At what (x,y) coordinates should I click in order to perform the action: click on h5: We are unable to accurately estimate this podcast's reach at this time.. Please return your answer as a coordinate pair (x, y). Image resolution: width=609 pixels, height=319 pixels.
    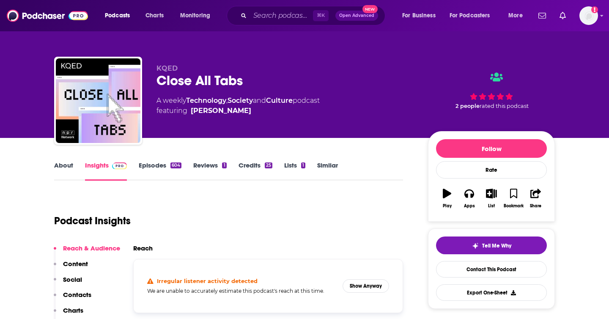
    Looking at the image, I should click on (242, 291).